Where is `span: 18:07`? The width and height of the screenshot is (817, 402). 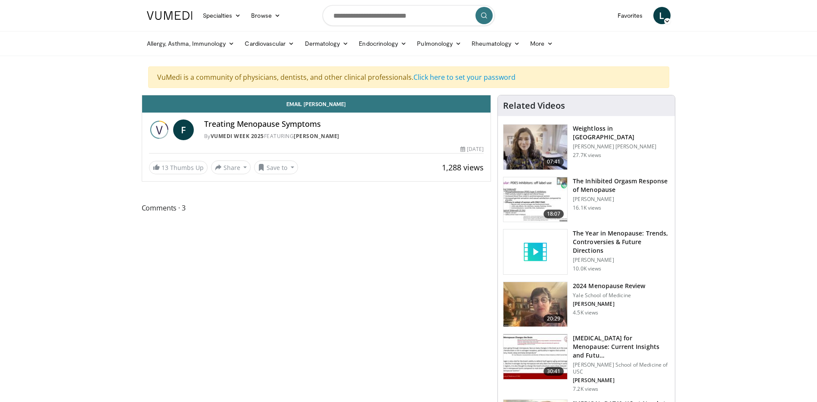
span: 18:07 is located at coordinates (554, 214).